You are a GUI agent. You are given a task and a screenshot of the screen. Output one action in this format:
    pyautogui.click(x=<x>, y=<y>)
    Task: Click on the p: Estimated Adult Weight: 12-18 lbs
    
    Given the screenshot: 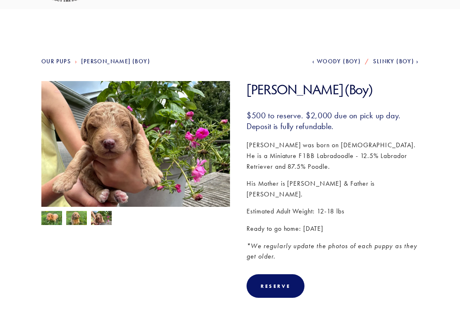 What is the action you would take?
    pyautogui.click(x=333, y=212)
    